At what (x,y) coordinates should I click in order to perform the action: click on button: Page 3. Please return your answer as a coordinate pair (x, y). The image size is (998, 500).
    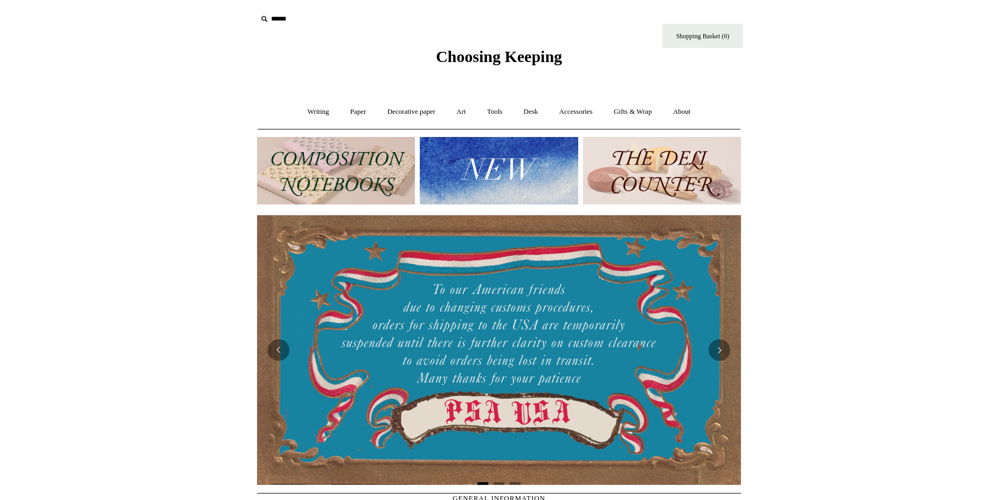
    Looking at the image, I should click on (515, 483).